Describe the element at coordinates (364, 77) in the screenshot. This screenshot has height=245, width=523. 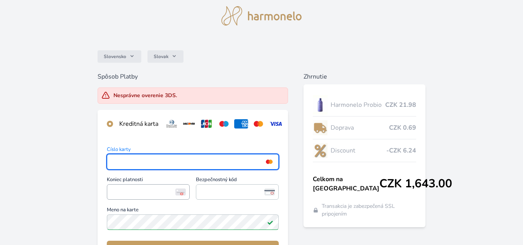
I see `h6: Zhrnutie` at that location.